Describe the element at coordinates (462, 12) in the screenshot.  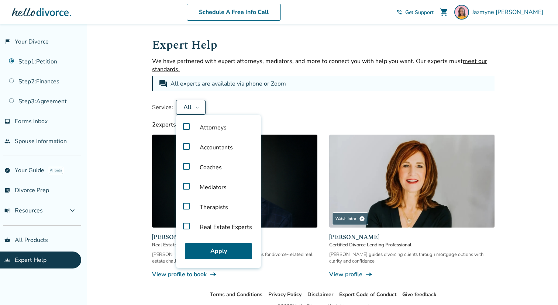
I see `img: Jazmyne Williams` at that location.